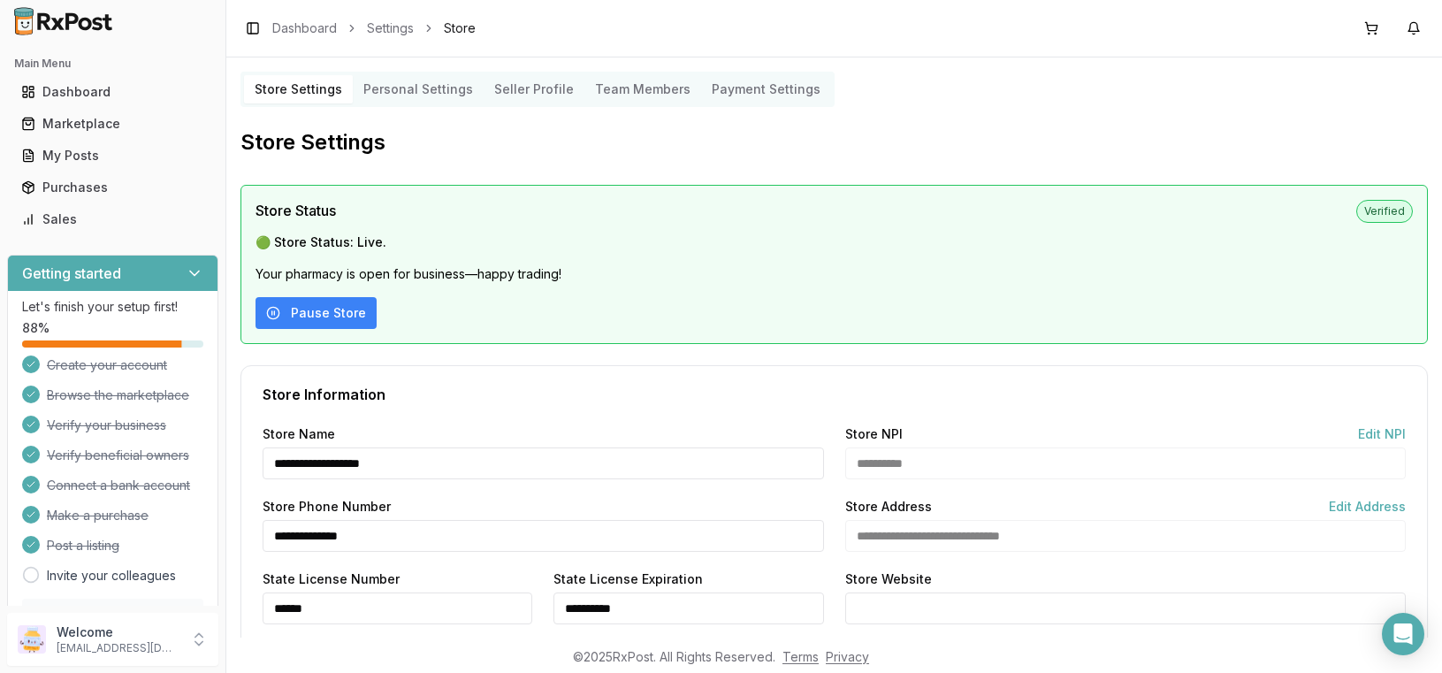 The image size is (1442, 673). Describe the element at coordinates (32, 639) in the screenshot. I see `img: User avatar` at that location.